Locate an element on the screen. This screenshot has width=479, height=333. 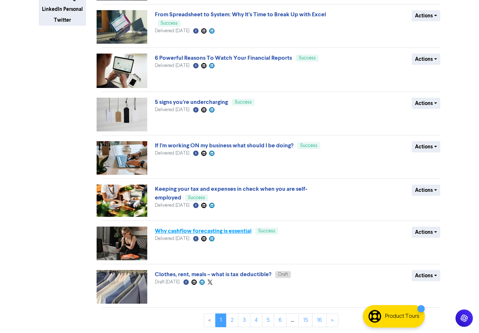
a: 6 Powerful Reasons To Watch Your Financial Reports is located at coordinates (223, 58).